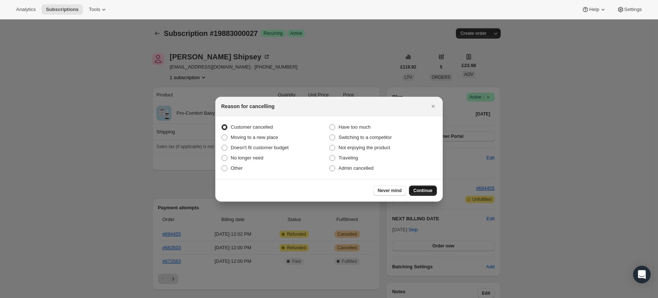  What do you see at coordinates (247, 158) in the screenshot?
I see `span: No longer need` at bounding box center [247, 158].